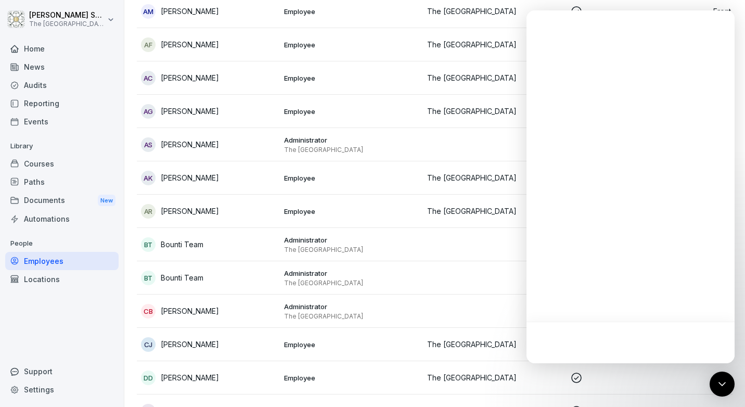 This screenshot has width=745, height=407. What do you see at coordinates (148, 344) in the screenshot?
I see `div: CJ` at bounding box center [148, 344].